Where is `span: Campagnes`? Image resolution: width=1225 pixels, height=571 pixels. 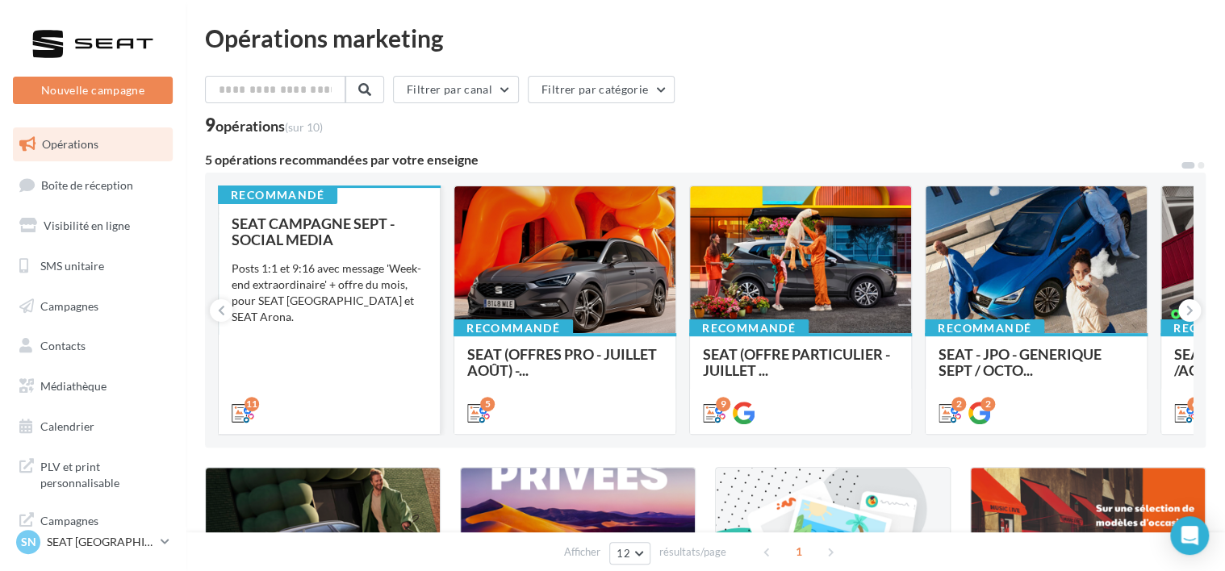 span: Campagnes is located at coordinates (69, 305).